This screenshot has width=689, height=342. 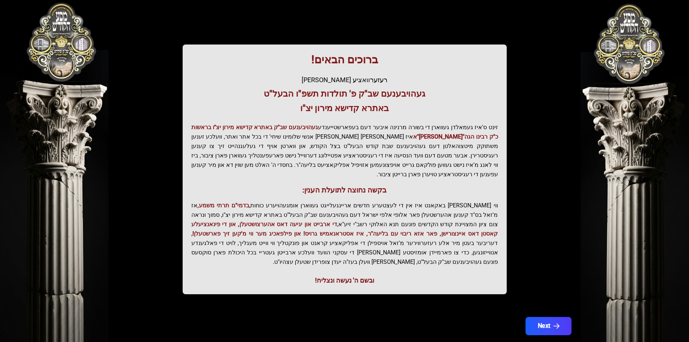 I want to click on span: בדמי"ם תרתי משמע,, so click(x=223, y=205).